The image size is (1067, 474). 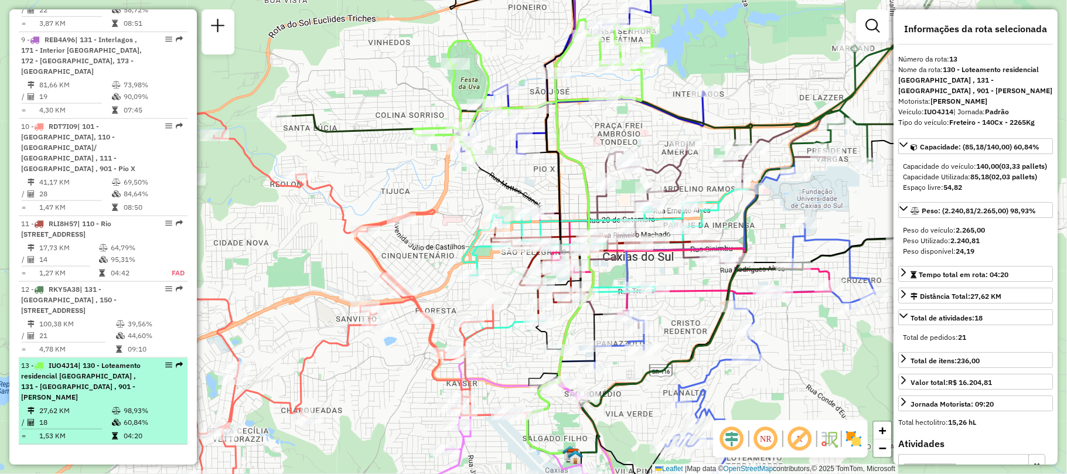 I want to click on img: Exibir/Ocultar setores, so click(x=853, y=439).